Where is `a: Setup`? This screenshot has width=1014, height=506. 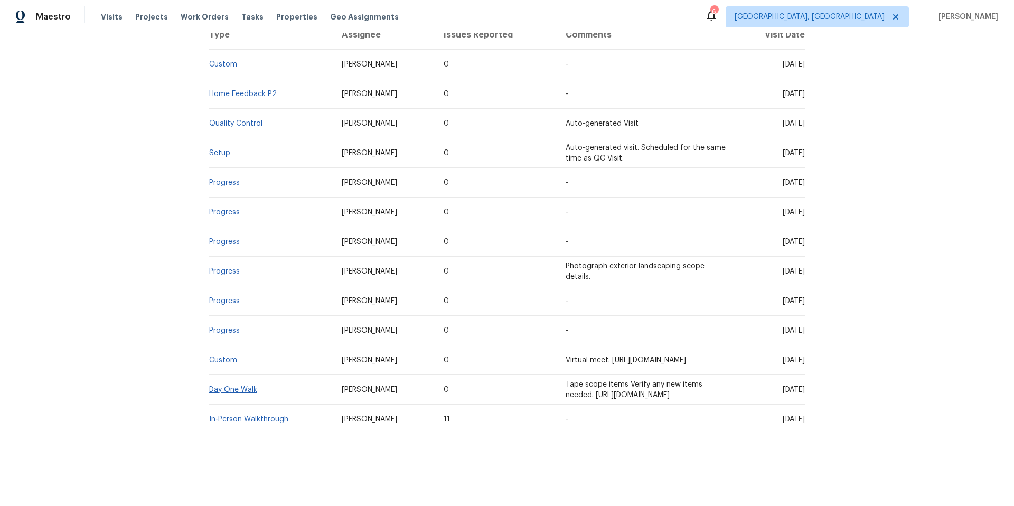 a: Setup is located at coordinates (220, 153).